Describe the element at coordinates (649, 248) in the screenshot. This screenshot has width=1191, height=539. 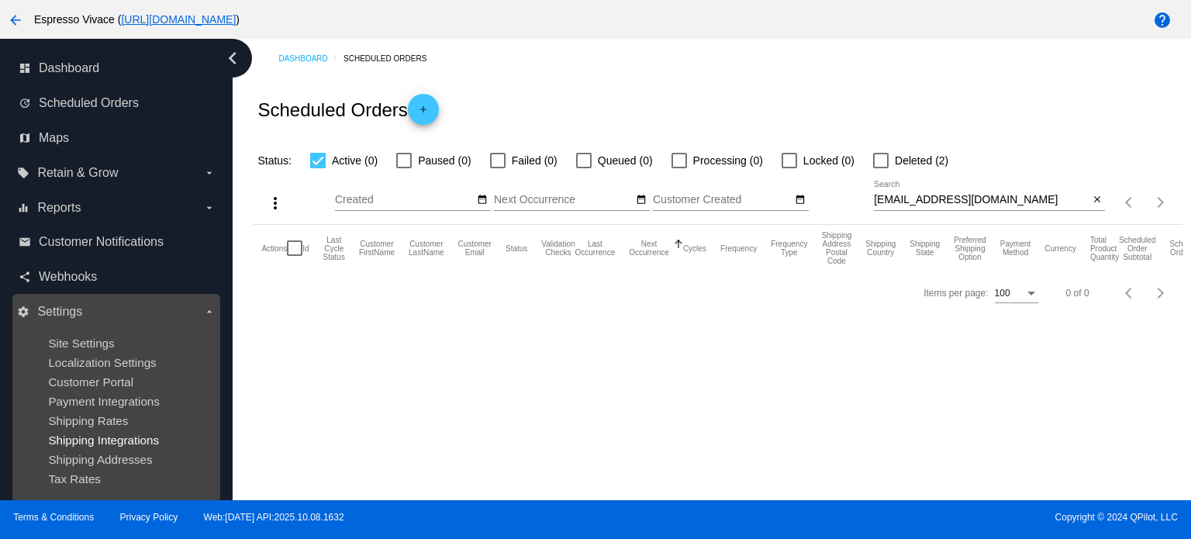
I see `button: Change sorting for NextOccurrenceUtc` at that location.